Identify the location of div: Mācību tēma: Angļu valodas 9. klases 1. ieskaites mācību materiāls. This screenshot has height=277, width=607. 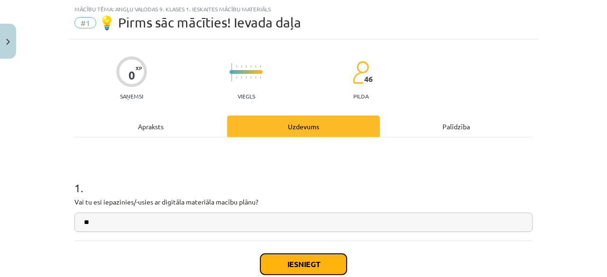
(304, 9).